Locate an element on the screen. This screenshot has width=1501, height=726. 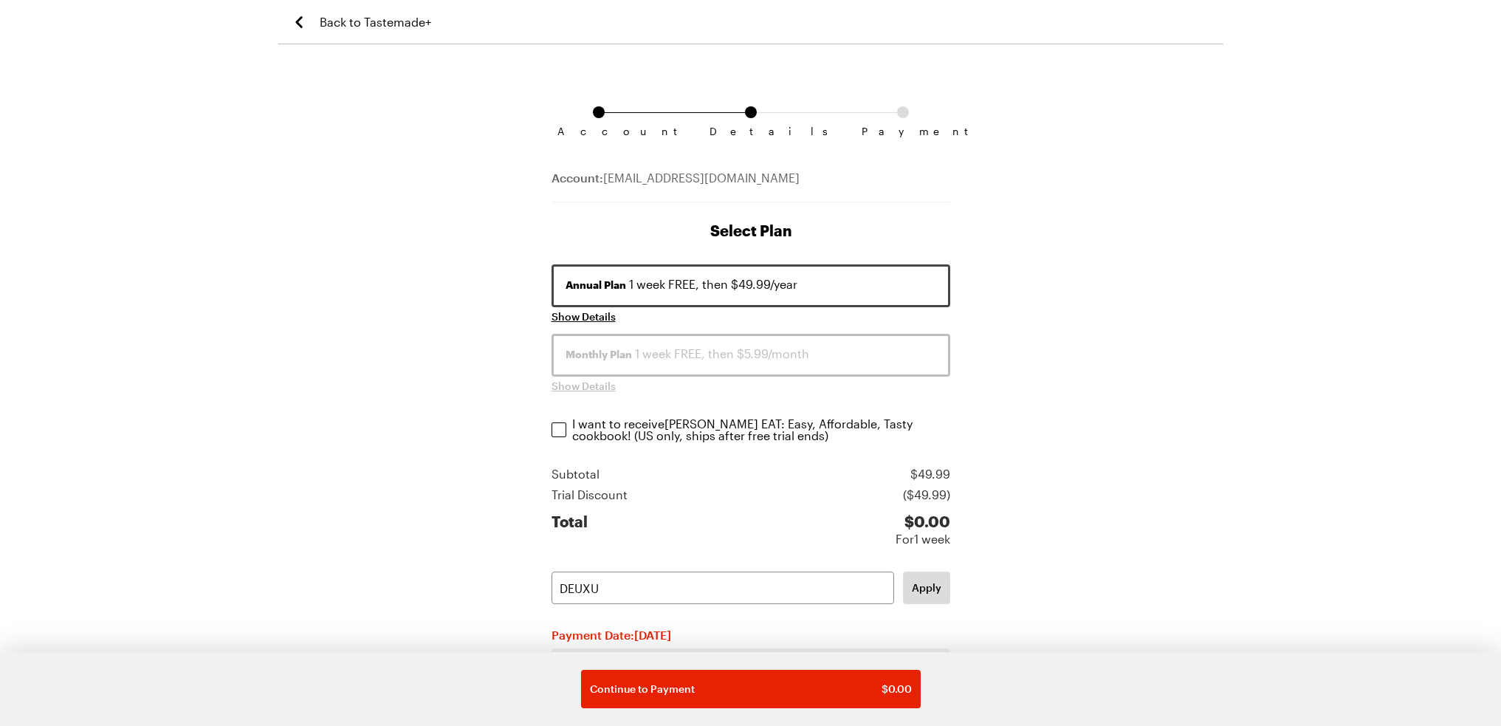
div: 1 week FREE, then $5.99/month is located at coordinates (751, 354).